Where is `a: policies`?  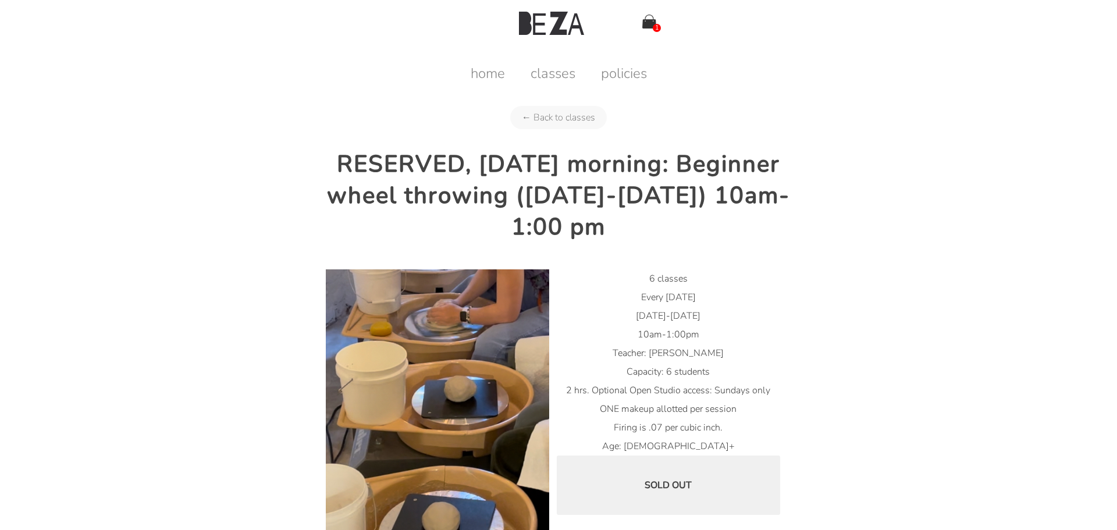 a: policies is located at coordinates (624, 73).